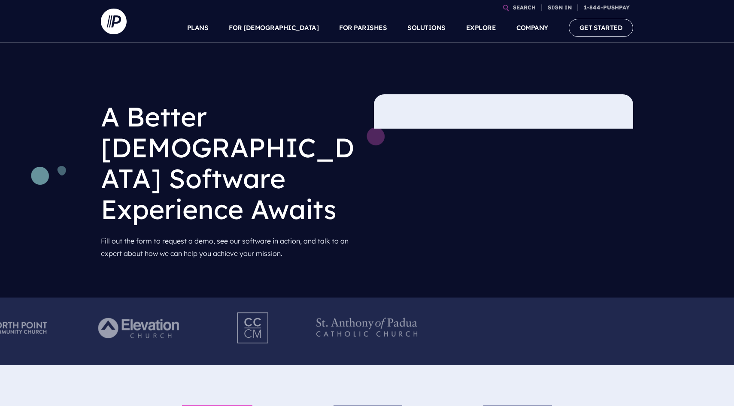  I want to click on a: COMPANY, so click(532, 28).